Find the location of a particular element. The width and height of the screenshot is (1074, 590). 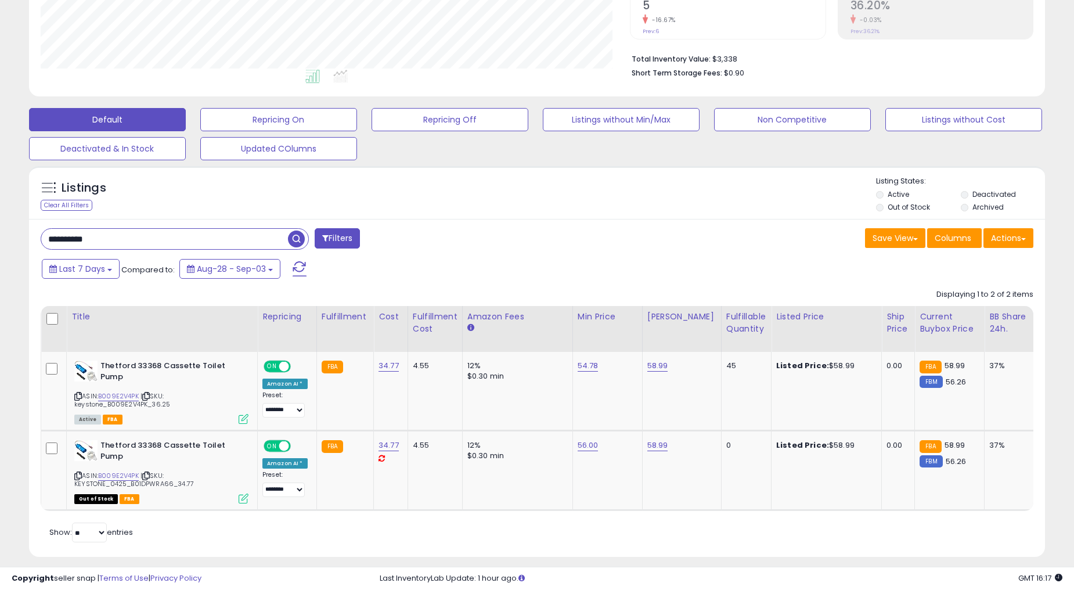

span: $0.90 is located at coordinates (734, 73).